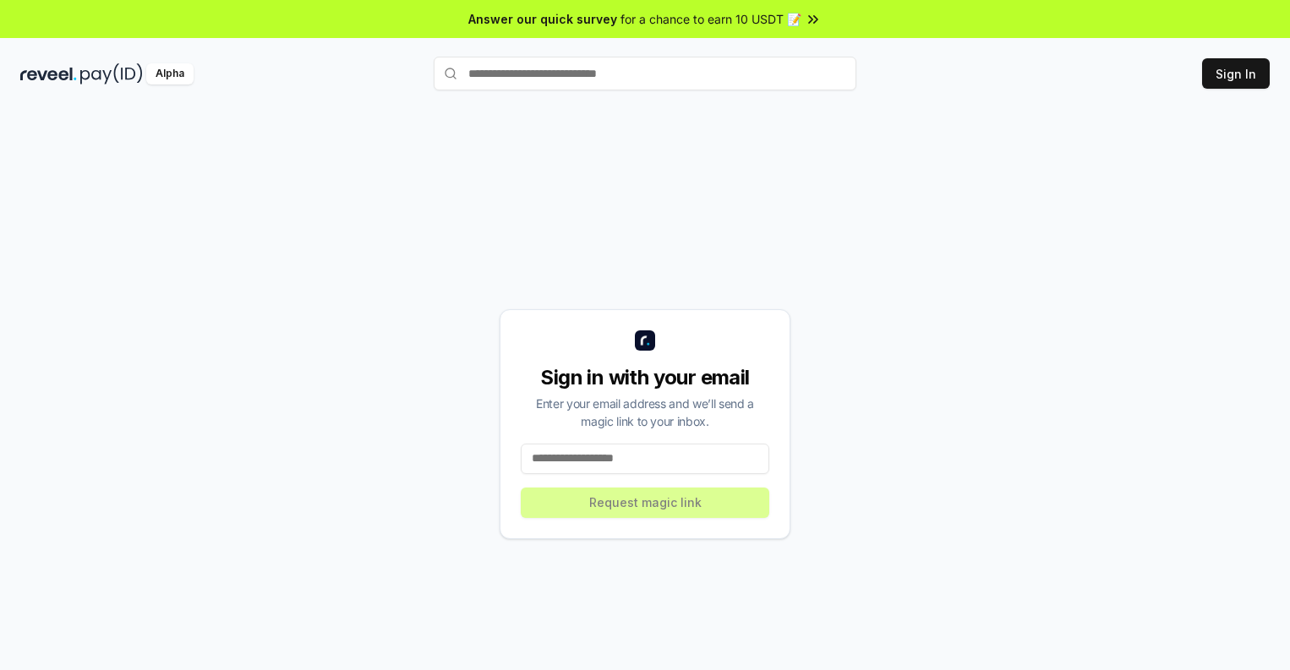  Describe the element at coordinates (645, 412) in the screenshot. I see `div: Enter your email address and we’ll send a magic link to your inbox.` at that location.